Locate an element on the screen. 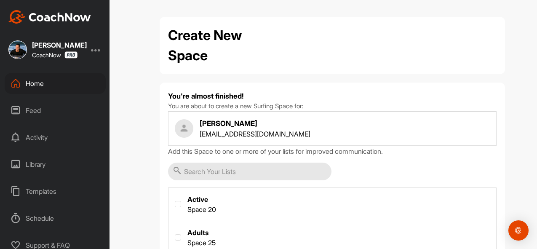 This screenshot has height=249, width=537. img: CoachNow is located at coordinates (50, 17).